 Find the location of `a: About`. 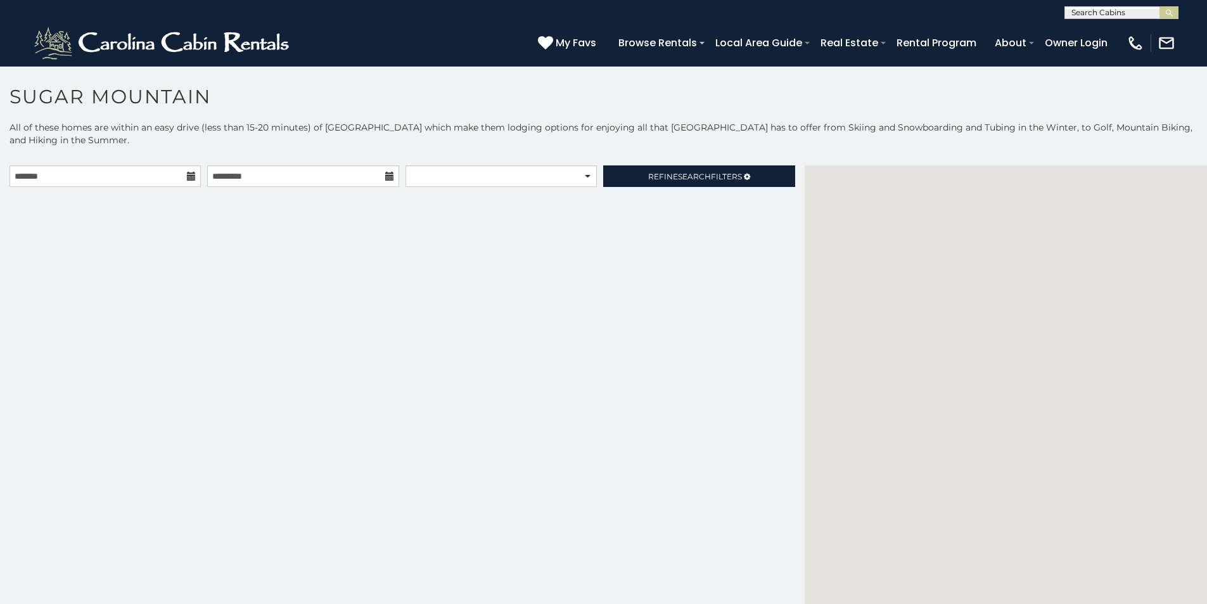

a: About is located at coordinates (1010, 42).